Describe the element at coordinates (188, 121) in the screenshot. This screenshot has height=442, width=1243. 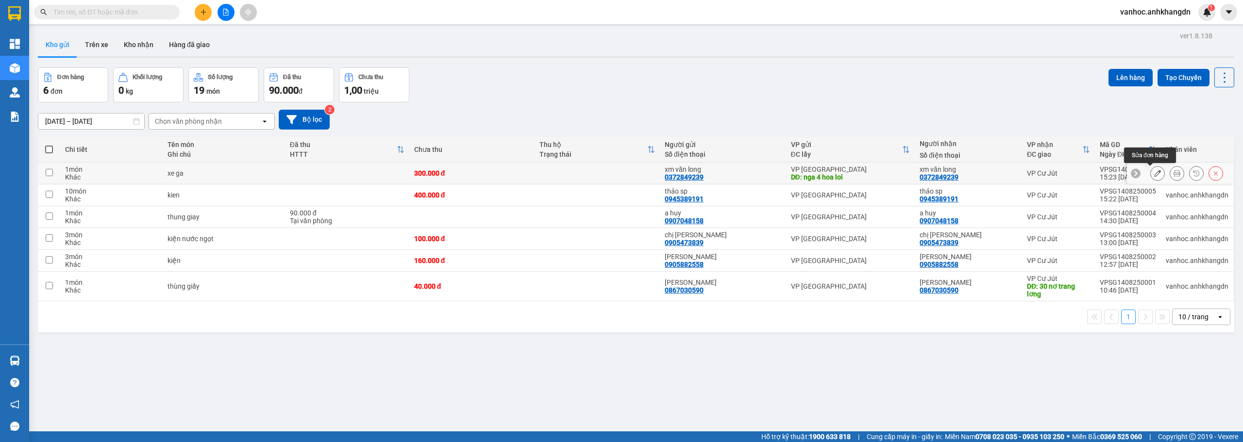
I see `div: Chọn văn phòng nhận` at that location.